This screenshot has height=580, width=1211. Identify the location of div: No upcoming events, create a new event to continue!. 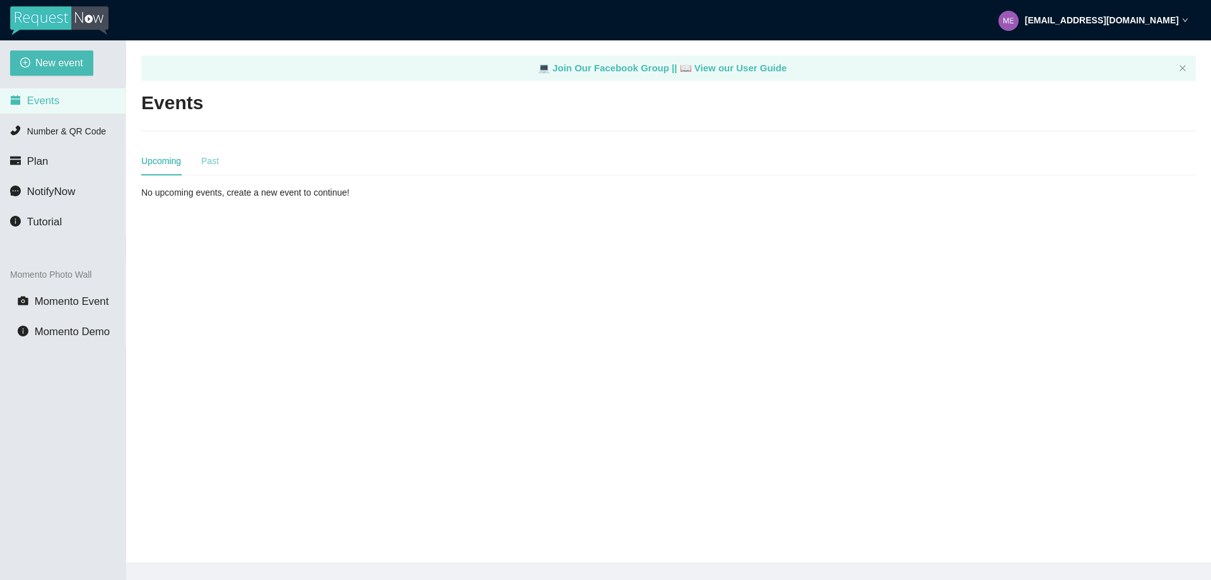
(314, 192).